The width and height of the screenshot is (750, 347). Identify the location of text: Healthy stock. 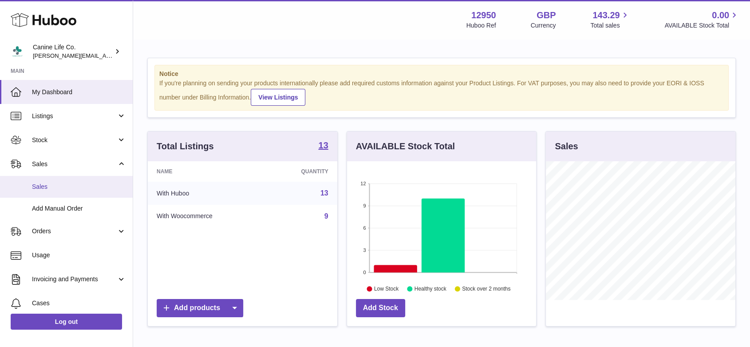
(430, 288).